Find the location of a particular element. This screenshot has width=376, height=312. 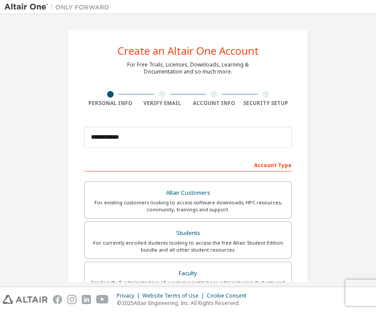

div: Cookie Consent is located at coordinates (229, 296).